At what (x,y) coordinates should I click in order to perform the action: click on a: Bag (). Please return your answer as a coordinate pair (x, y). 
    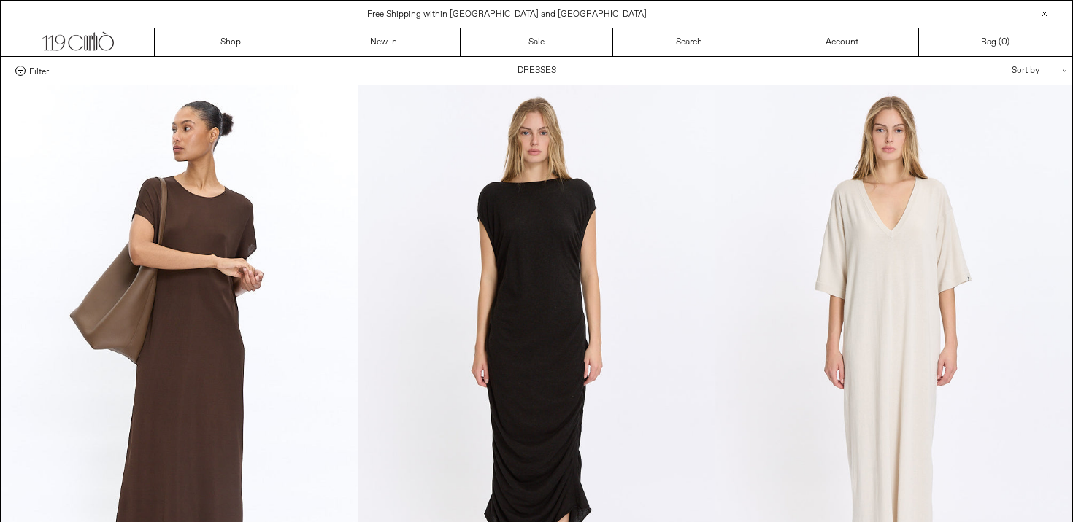
    Looking at the image, I should click on (995, 42).